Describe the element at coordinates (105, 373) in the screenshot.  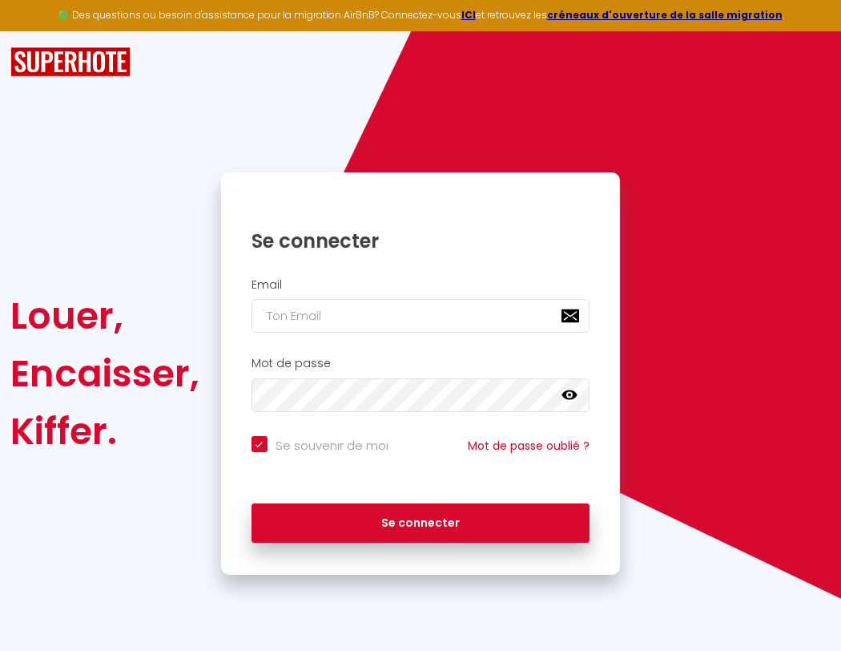
I see `div: Encaisser,` at that location.